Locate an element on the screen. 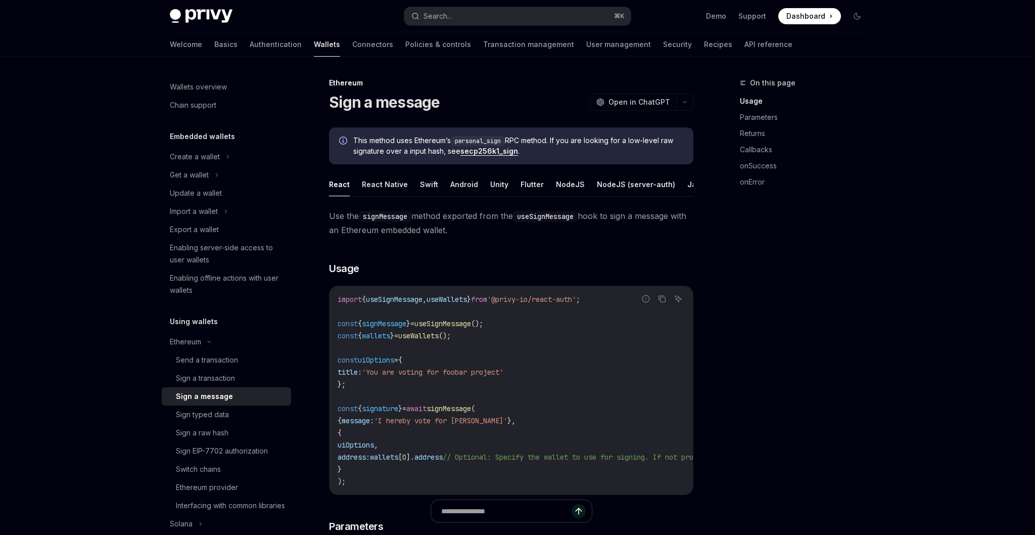  h5: Embedded wallets is located at coordinates (202, 136).